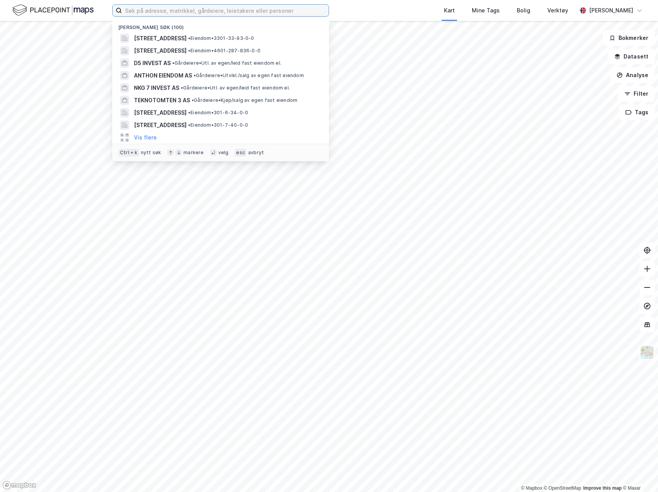  What do you see at coordinates (633, 75) in the screenshot?
I see `button: Analyse` at bounding box center [633, 75].